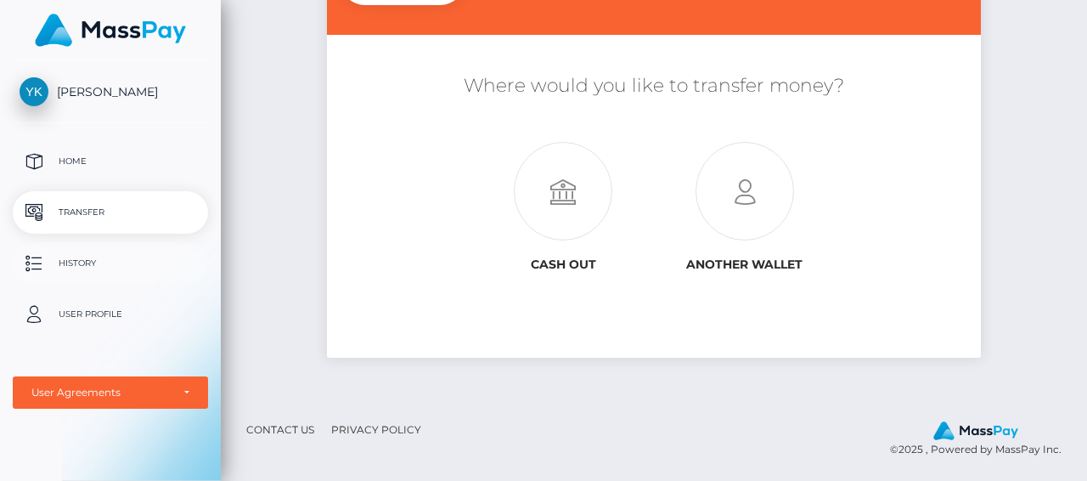 The image size is (1087, 481). I want to click on a: Transfer, so click(110, 212).